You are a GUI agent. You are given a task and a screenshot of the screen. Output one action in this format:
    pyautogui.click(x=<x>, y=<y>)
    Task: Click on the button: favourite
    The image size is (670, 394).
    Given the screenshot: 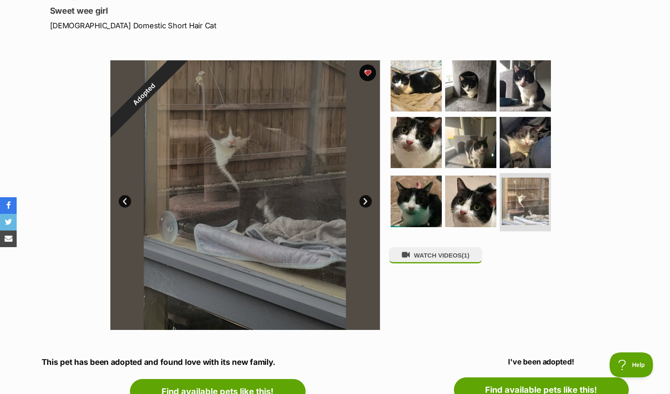 What is the action you would take?
    pyautogui.click(x=368, y=73)
    